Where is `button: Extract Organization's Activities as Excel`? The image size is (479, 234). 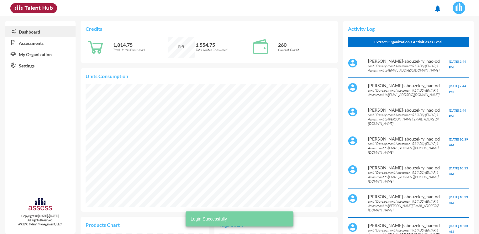 button: Extract Organization's Activities as Excel is located at coordinates (409, 42).